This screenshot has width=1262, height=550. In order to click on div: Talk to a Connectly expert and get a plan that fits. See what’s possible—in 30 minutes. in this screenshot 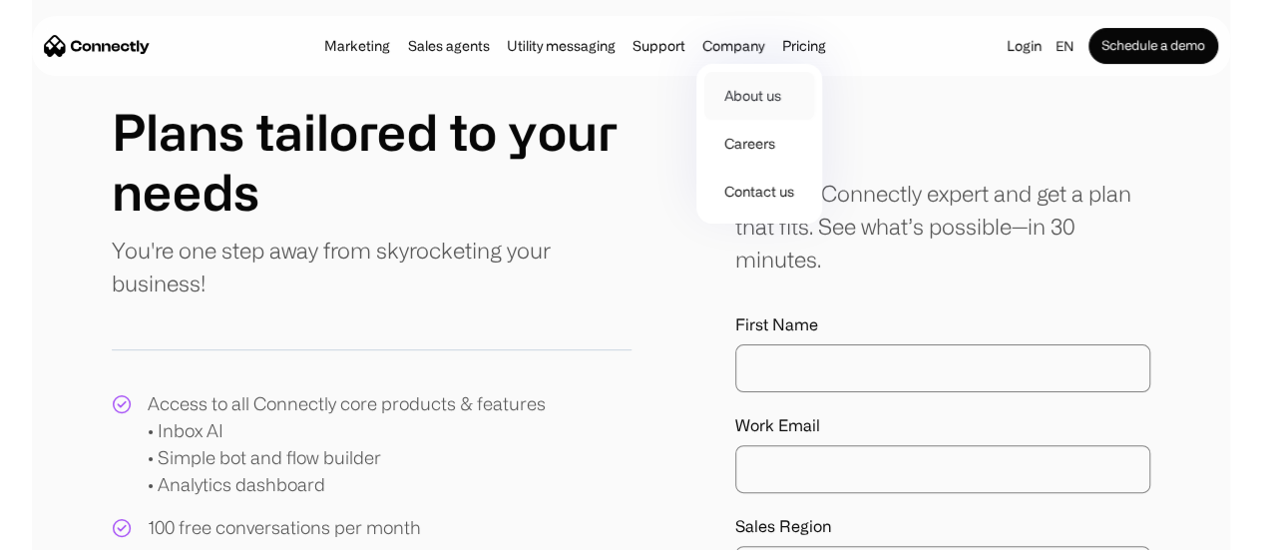, I will do `click(943, 226)`.